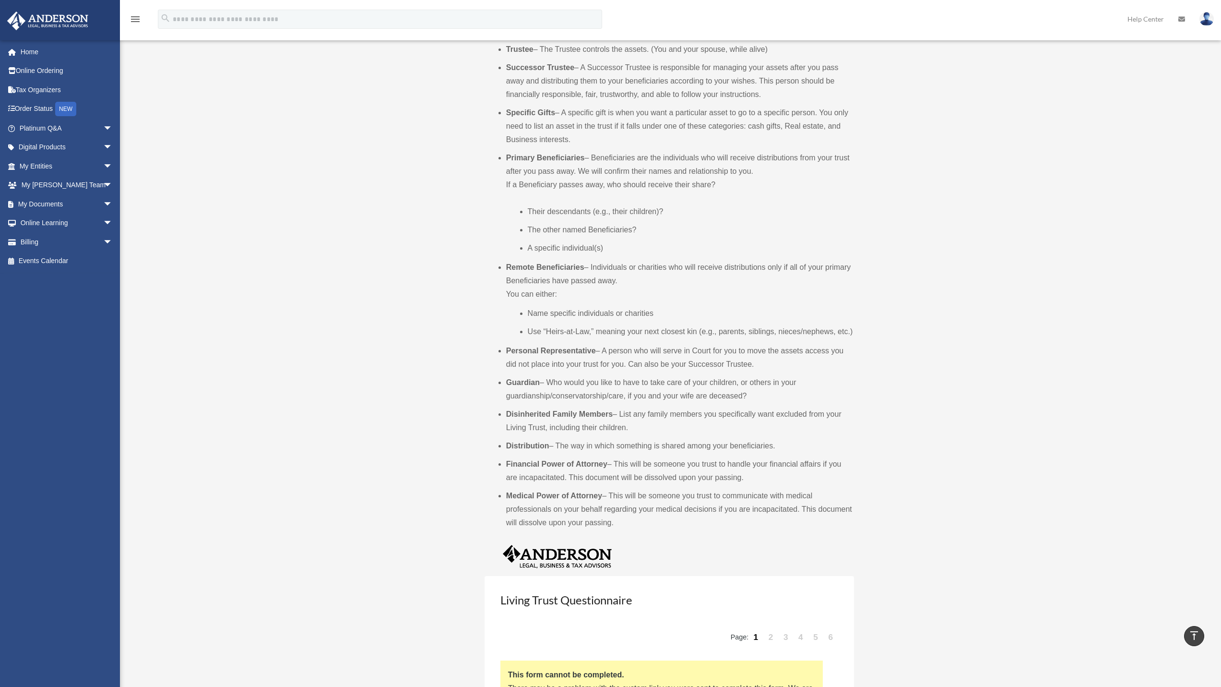 This screenshot has height=687, width=1221. Describe the element at coordinates (680, 421) in the screenshot. I see `li: – List any family members you specifically want excluded from your Living Trust, including their ...` at that location.